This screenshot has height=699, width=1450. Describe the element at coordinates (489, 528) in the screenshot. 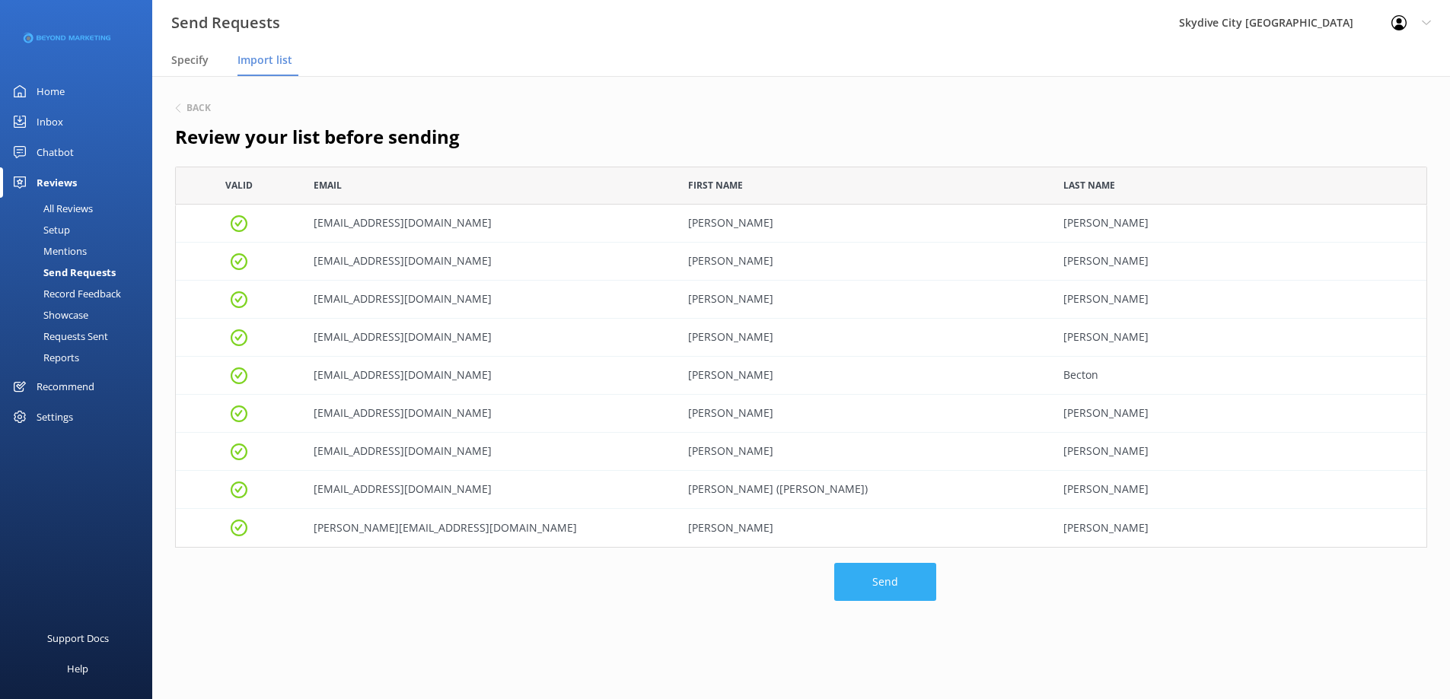

I see `div: Philyaw.damien7@icloud.com` at that location.